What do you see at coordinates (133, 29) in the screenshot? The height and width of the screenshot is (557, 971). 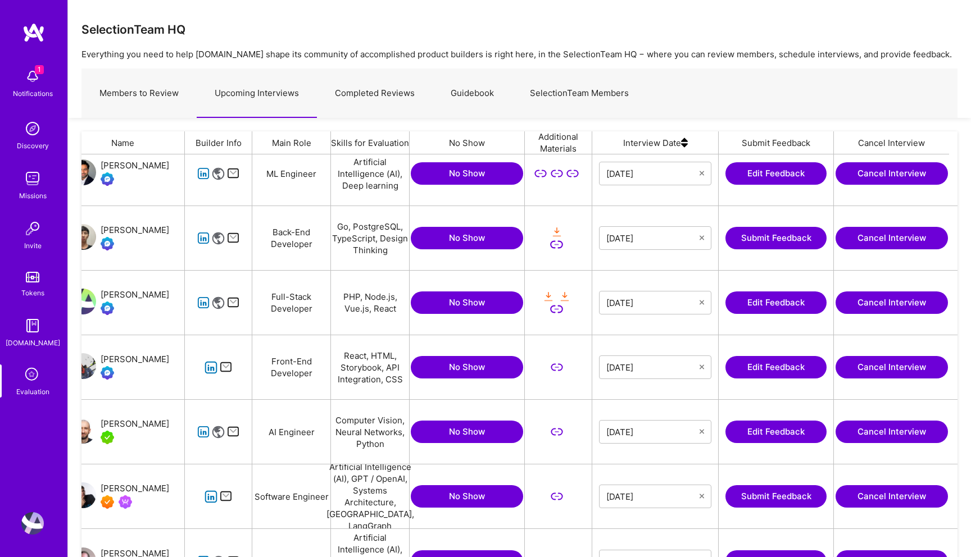 I see `h3: SelectionTeam HQ` at bounding box center [133, 29].